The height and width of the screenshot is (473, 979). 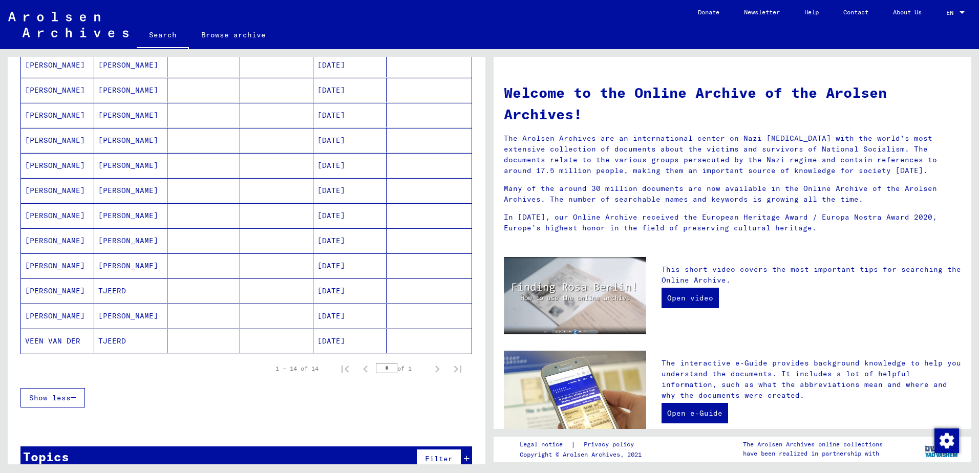 What do you see at coordinates (952, 13) in the screenshot?
I see `span: EN` at bounding box center [952, 13].